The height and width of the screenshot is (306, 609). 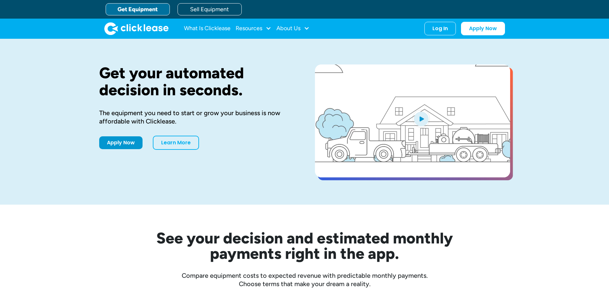 I want to click on a: Learn More, so click(x=176, y=143).